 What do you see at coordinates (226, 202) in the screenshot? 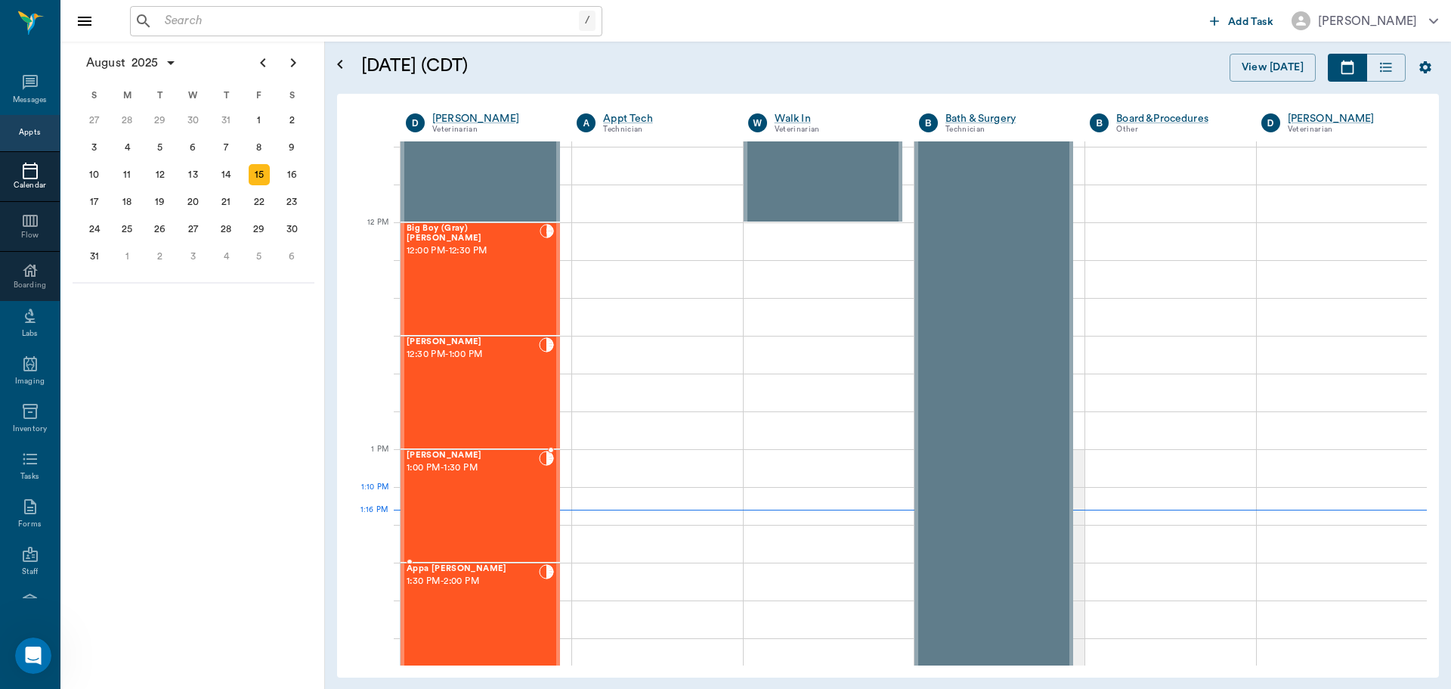
I see `div: Thursday, August 21, 2025` at bounding box center [226, 202].